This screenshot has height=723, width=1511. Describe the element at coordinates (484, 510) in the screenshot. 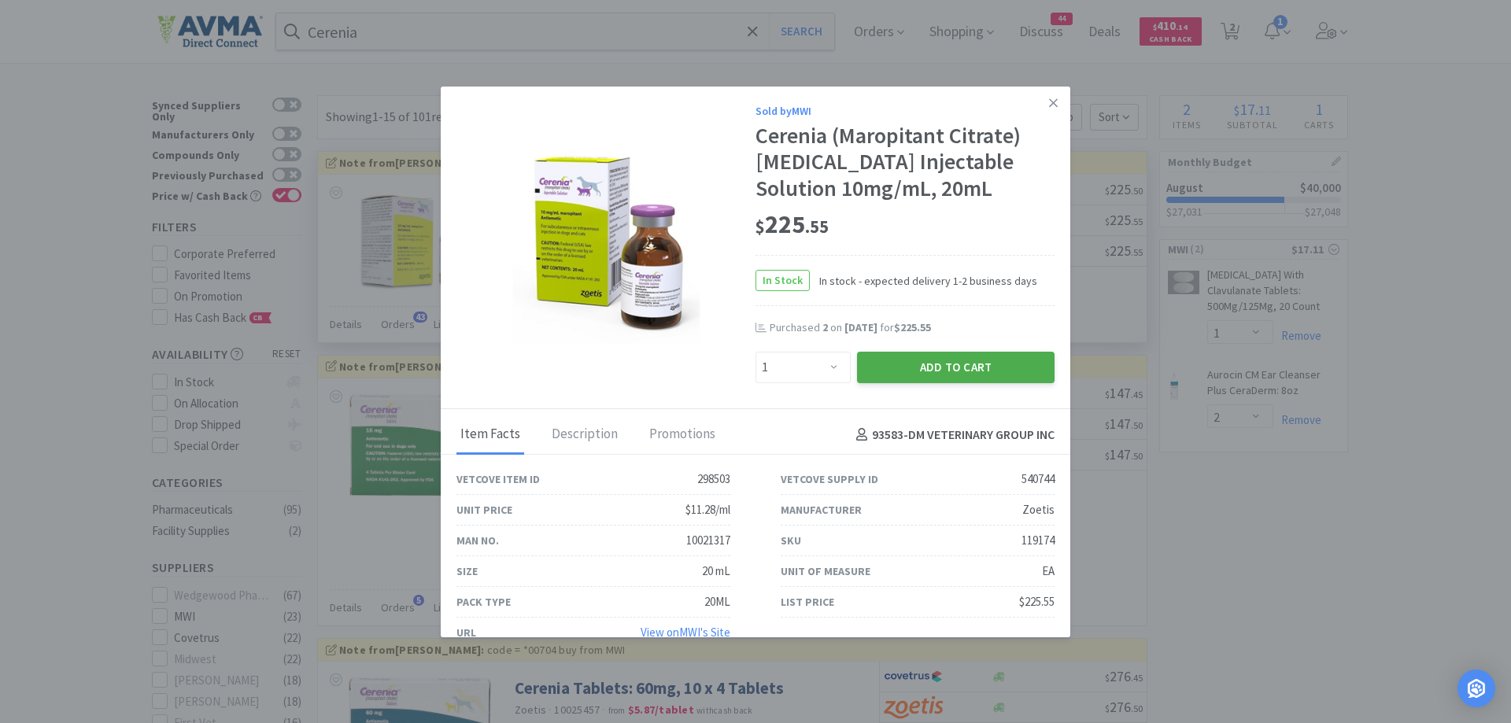

I see `div: Unit Price` at that location.